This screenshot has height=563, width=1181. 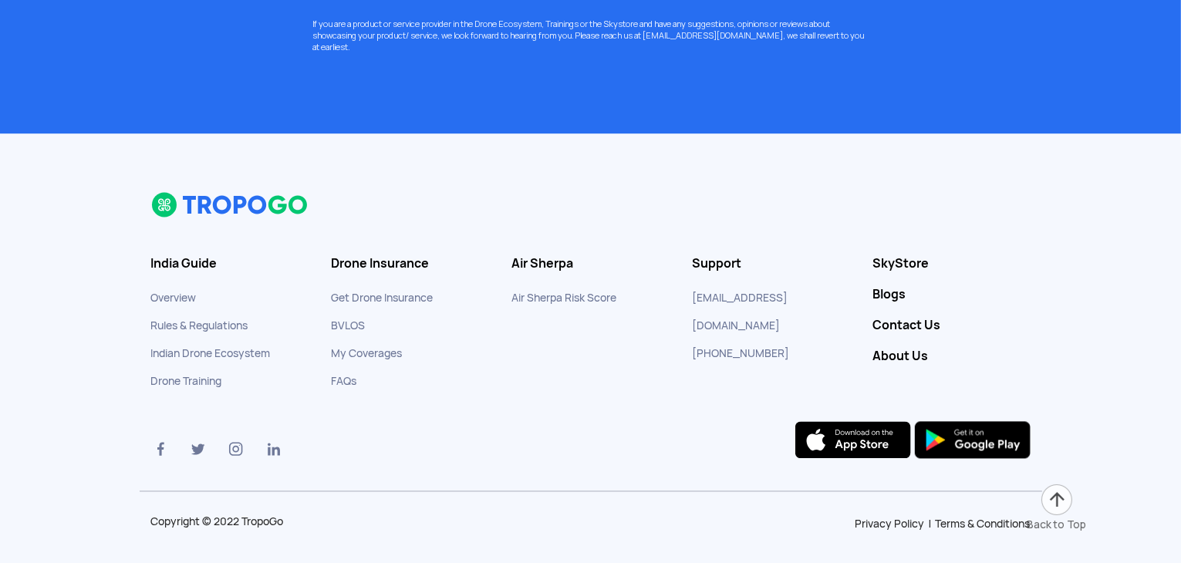 I want to click on img: ic_instagram.svg, so click(x=236, y=449).